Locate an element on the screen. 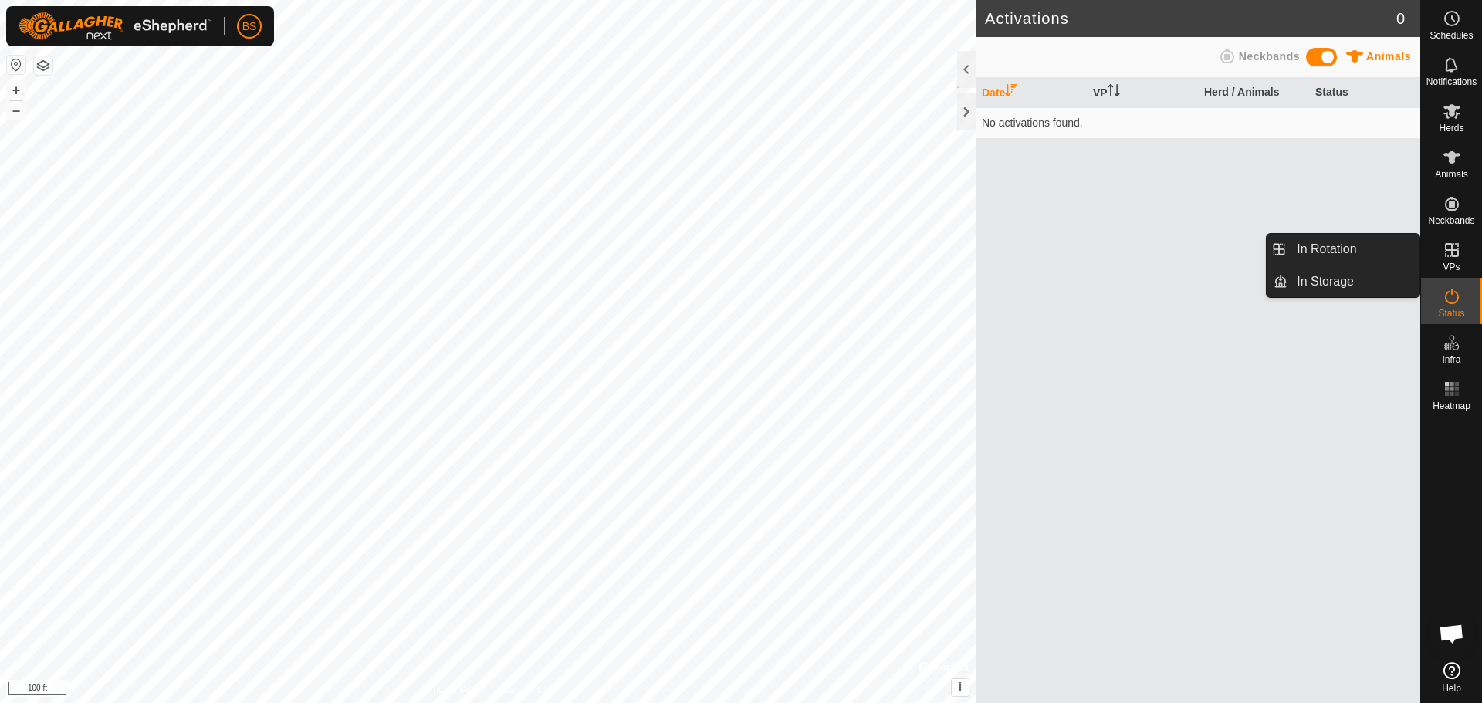 Image resolution: width=1482 pixels, height=703 pixels. span: Help is located at coordinates (1452, 689).